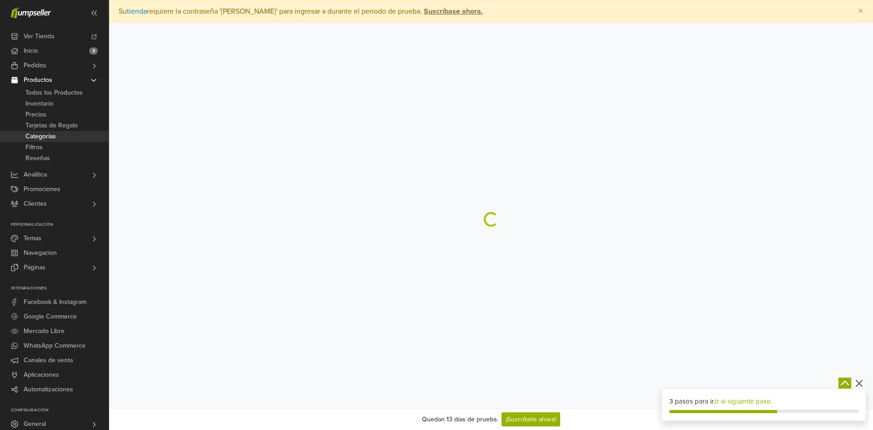 The image size is (873, 430). Describe the element at coordinates (35, 175) in the screenshot. I see `span: Analítica` at that location.